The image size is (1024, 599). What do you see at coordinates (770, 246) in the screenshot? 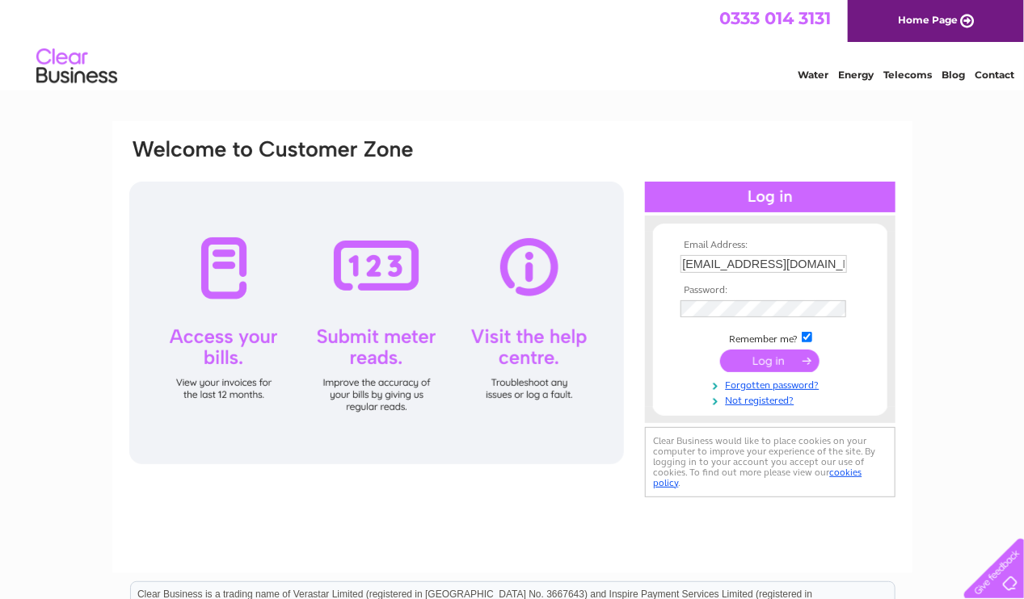
I see `th: Email Address:` at bounding box center [770, 246].